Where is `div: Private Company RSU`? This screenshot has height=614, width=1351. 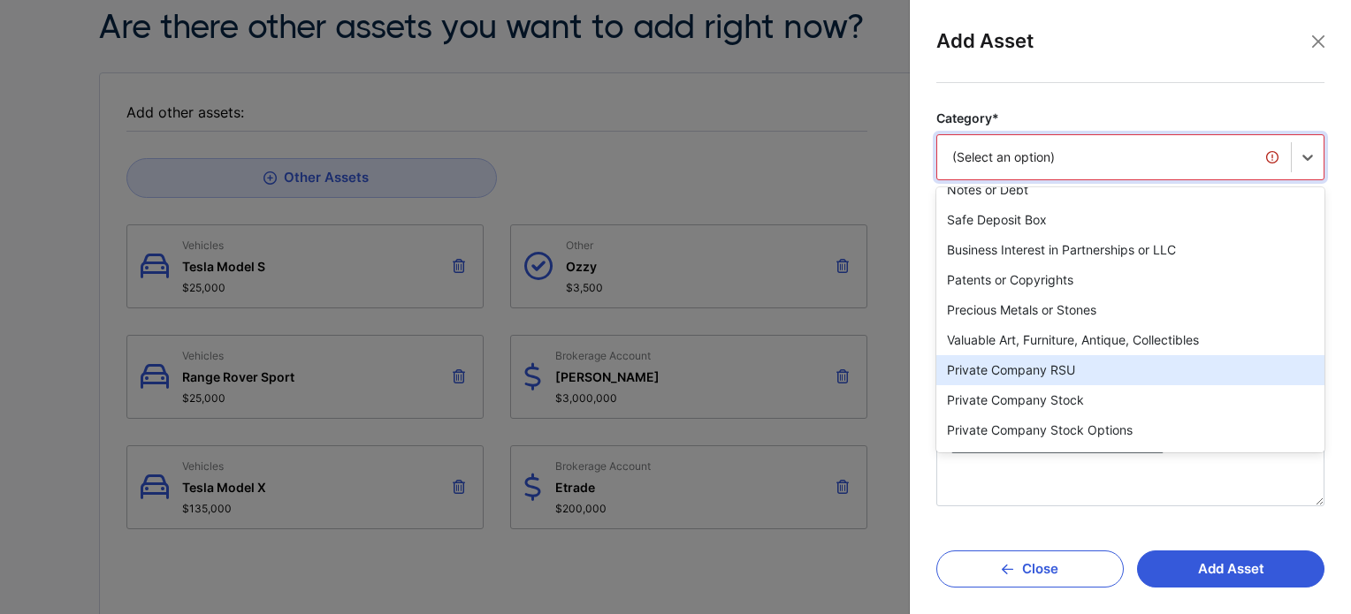 div: Private Company RSU is located at coordinates (1130, 370).